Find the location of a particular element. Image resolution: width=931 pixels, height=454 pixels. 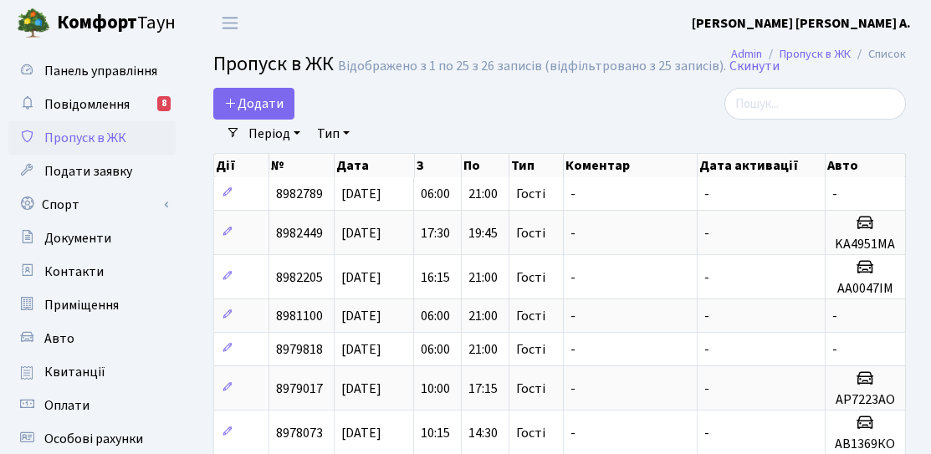

nav: breadcrumb is located at coordinates (818, 54).